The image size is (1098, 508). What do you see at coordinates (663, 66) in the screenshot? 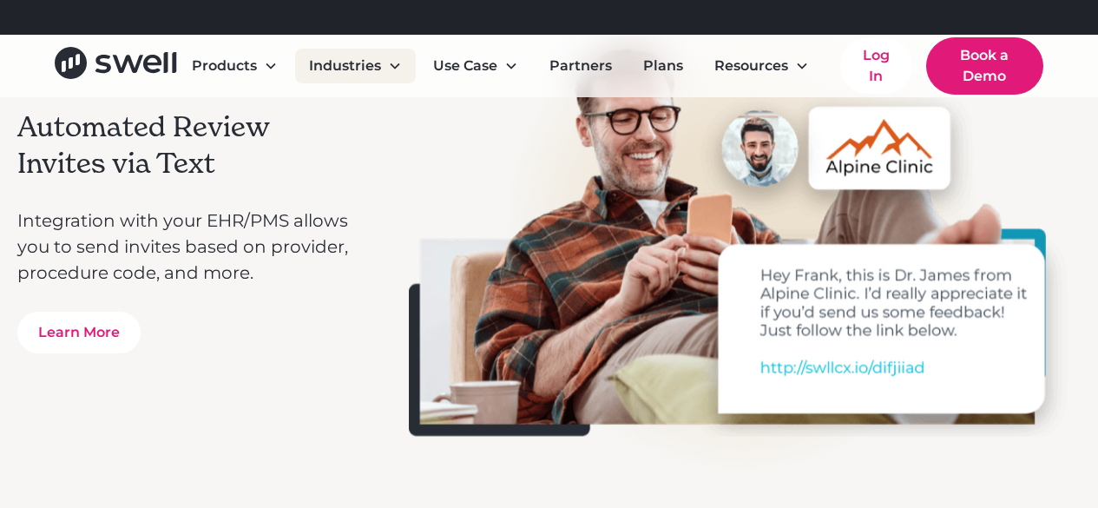
I see `a: Plans` at bounding box center [663, 66].